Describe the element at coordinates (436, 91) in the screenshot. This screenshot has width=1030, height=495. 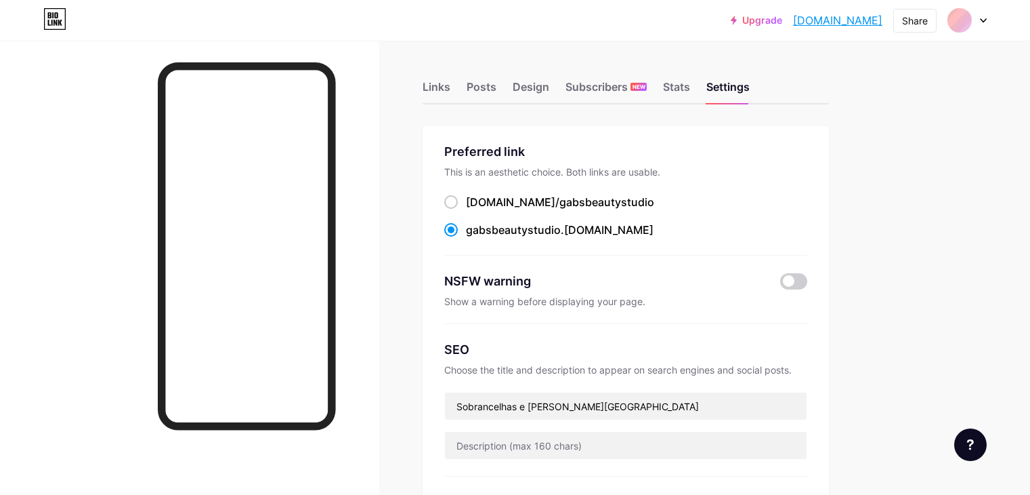
I see `div: Links` at that location.